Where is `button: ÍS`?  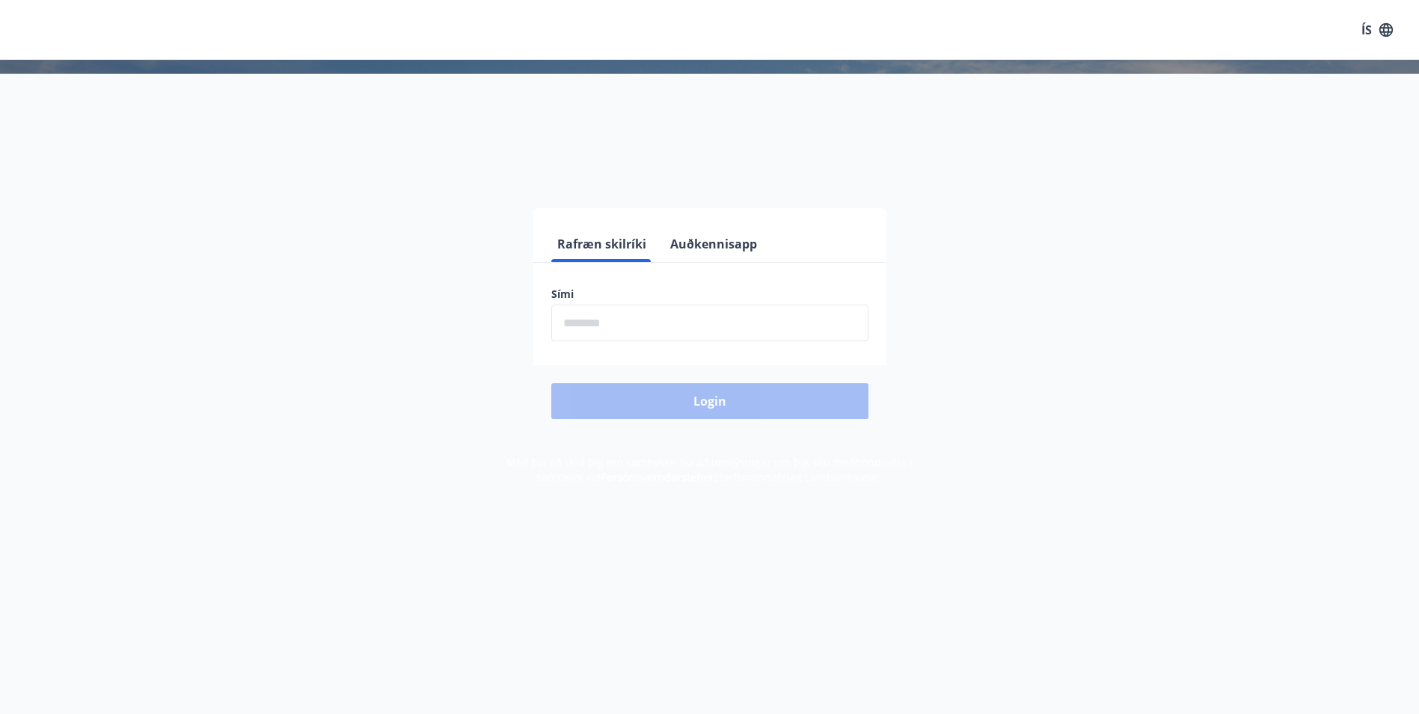
button: ÍS is located at coordinates (1378, 30).